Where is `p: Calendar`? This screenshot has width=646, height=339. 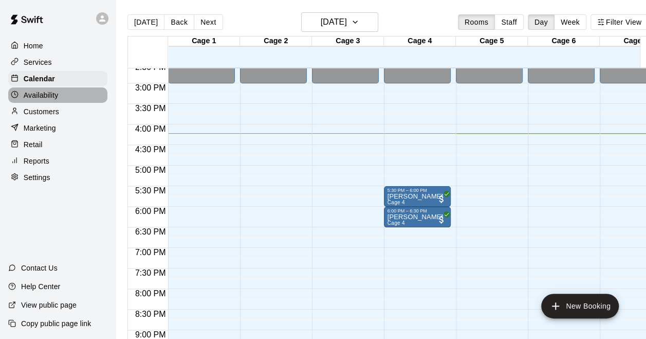 p: Calendar is located at coordinates (39, 79).